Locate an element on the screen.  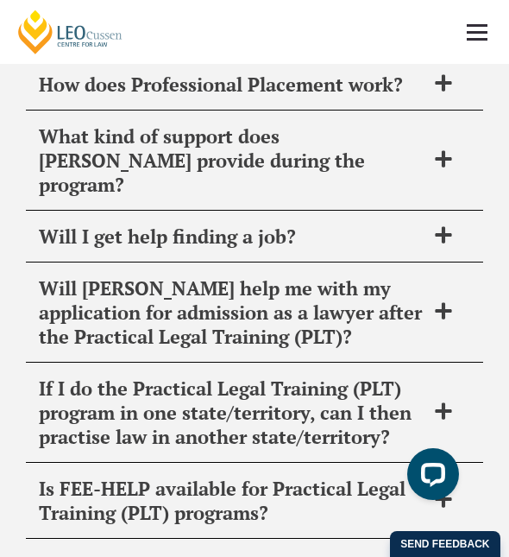
span: How does Professional Placement work? is located at coordinates (232, 85).